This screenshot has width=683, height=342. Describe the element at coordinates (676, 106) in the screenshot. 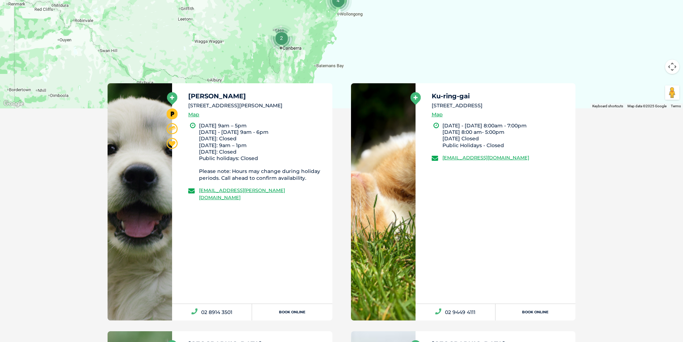

I see `a: Terms` at that location.